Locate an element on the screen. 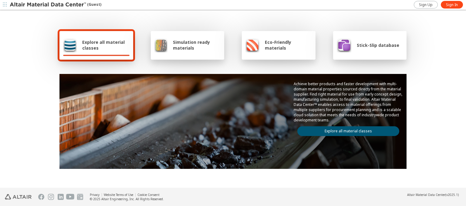 This screenshot has height=206, width=466. div: (Guest) is located at coordinates (56, 5).